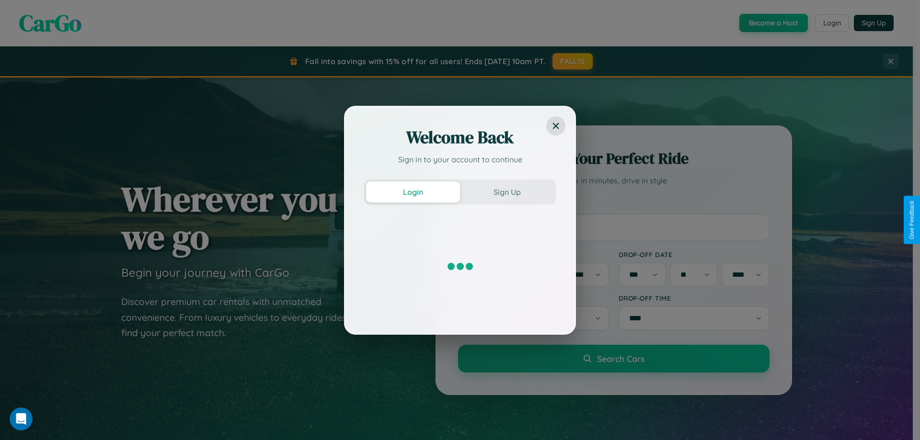  I want to click on button: Sign Up, so click(507, 192).